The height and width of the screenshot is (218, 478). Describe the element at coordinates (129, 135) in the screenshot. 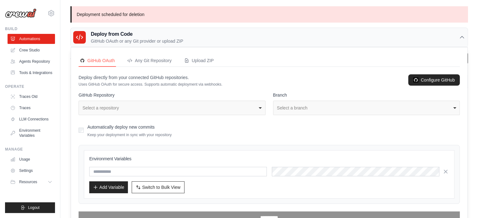

I see `p: Keep your deployment in sync with your repository` at that location.